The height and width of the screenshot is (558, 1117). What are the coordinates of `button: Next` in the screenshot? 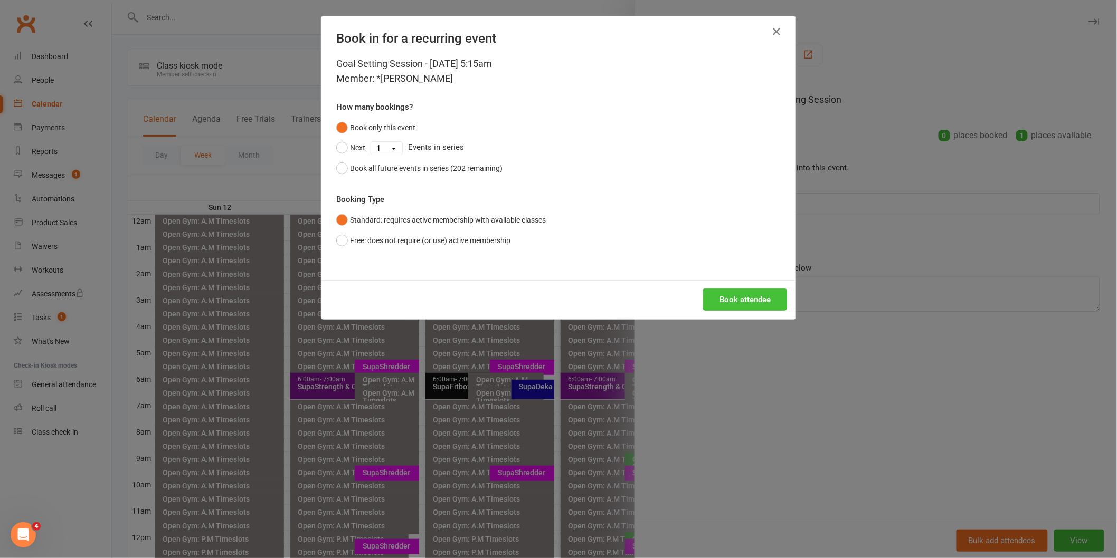 It's located at (350, 148).